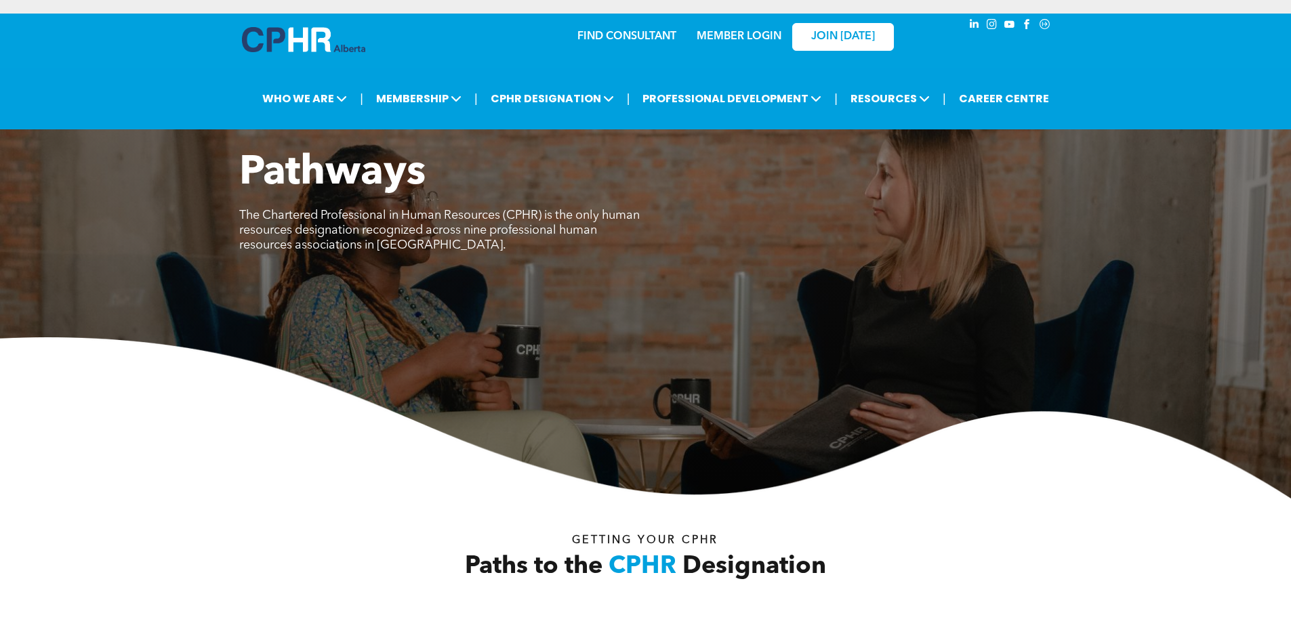  What do you see at coordinates (975, 26) in the screenshot?
I see `a: linkedin` at bounding box center [975, 26].